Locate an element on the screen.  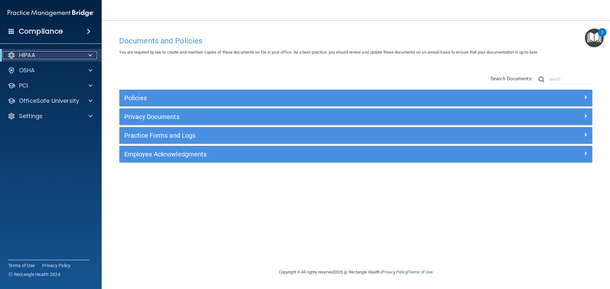
p: OSHA is located at coordinates (27, 71).